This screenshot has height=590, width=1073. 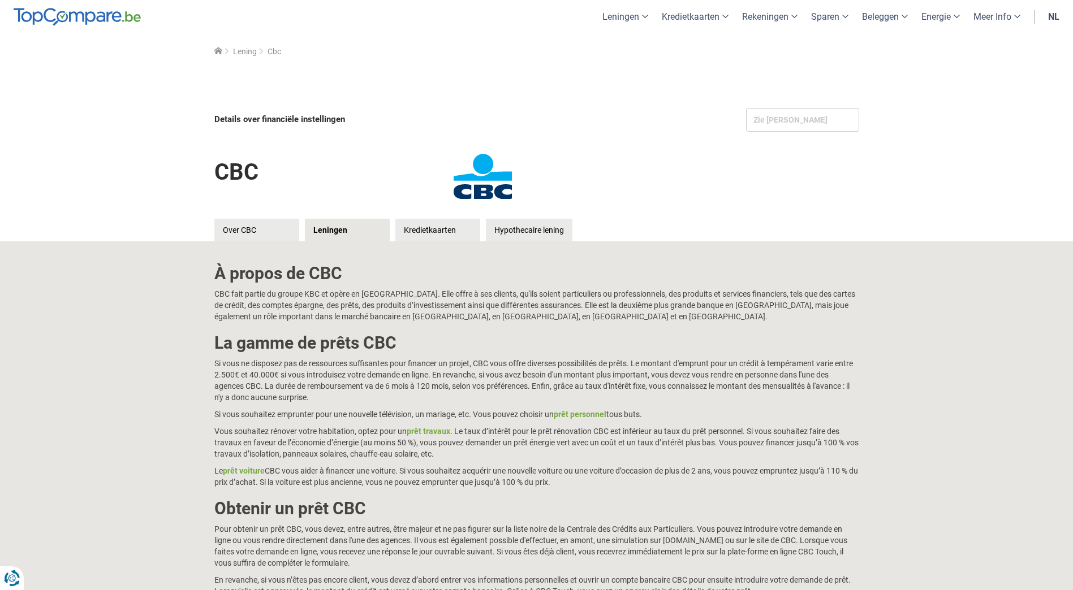 What do you see at coordinates (537, 443) in the screenshot?
I see `p: Vous souhaitez rénover votre habitation, optez pour un . Le taux d’intérêt pour le prêt rénovatio...` at bounding box center [537, 443].